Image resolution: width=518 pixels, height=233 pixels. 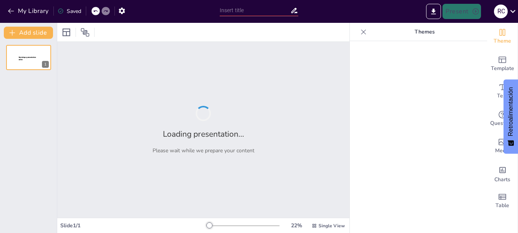 What do you see at coordinates (502, 37) in the screenshot?
I see `div: Change the overall theme` at bounding box center [502, 37].